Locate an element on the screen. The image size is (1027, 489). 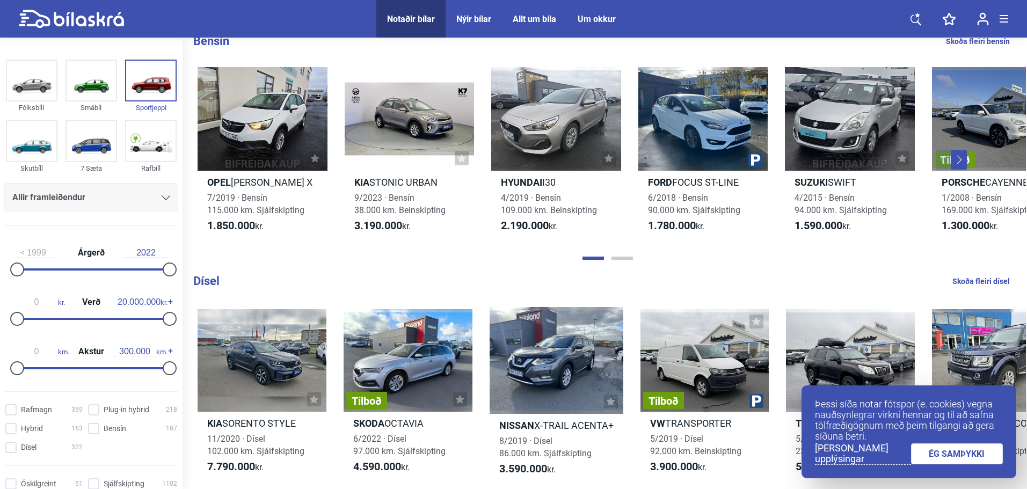
b: 2.190.000 is located at coordinates (525, 225).